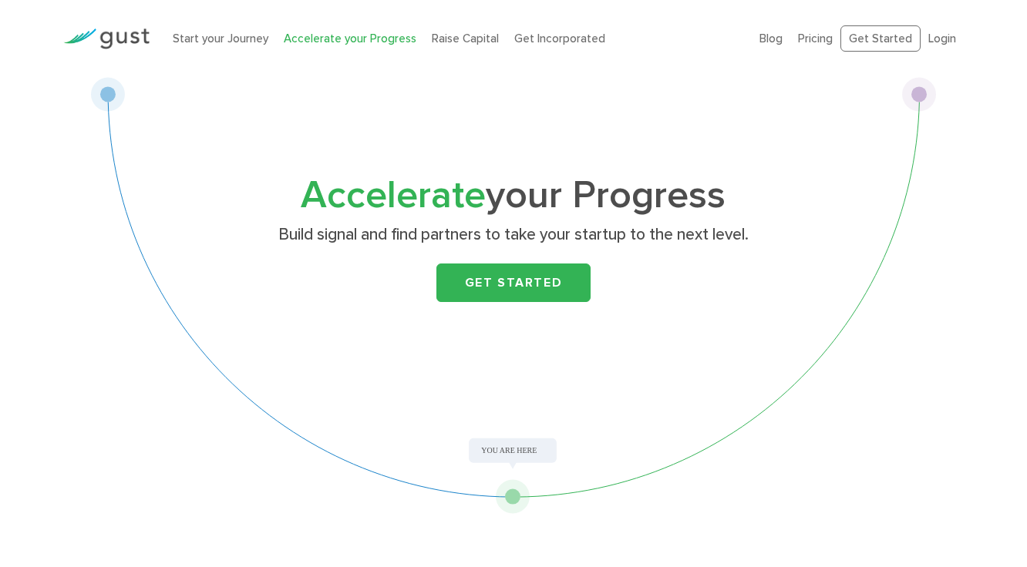  Describe the element at coordinates (465, 39) in the screenshot. I see `a: Raise Capital` at that location.